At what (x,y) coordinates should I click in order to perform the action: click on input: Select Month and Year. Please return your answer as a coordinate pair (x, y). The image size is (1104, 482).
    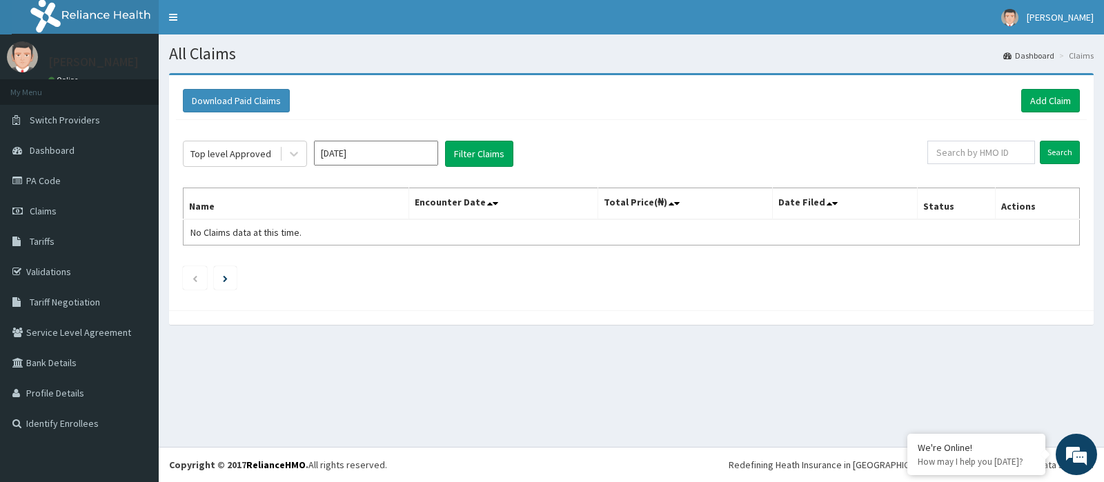
    Looking at the image, I should click on (376, 153).